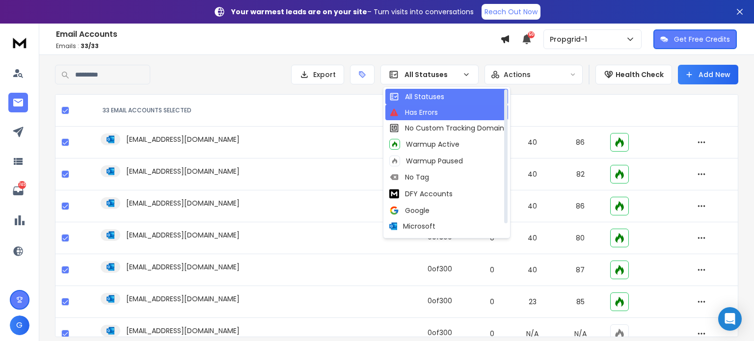  I want to click on button: Add New, so click(708, 75).